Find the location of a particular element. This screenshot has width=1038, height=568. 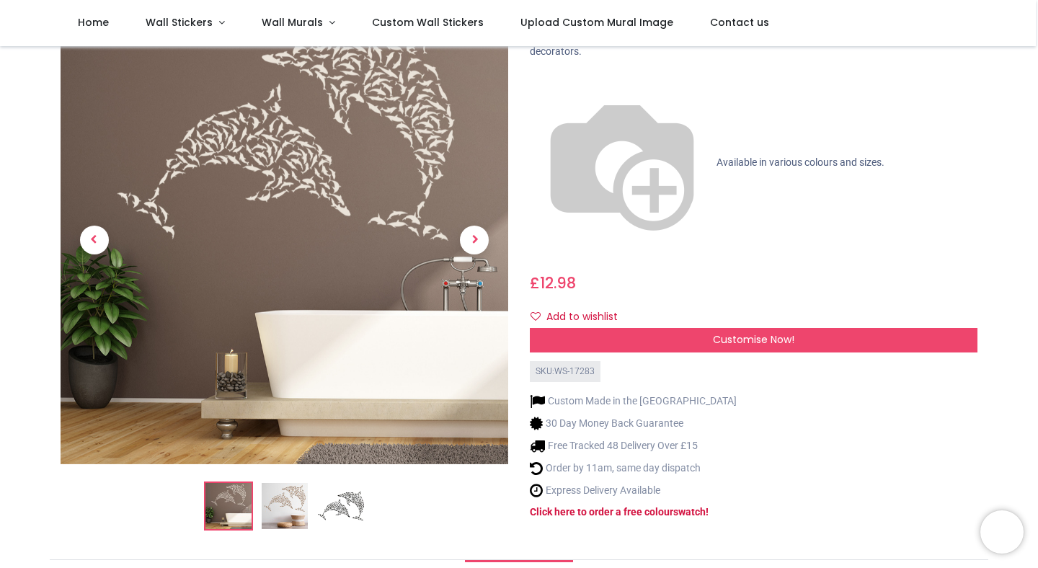

span: Custom Wall Stickers is located at coordinates (428, 22).